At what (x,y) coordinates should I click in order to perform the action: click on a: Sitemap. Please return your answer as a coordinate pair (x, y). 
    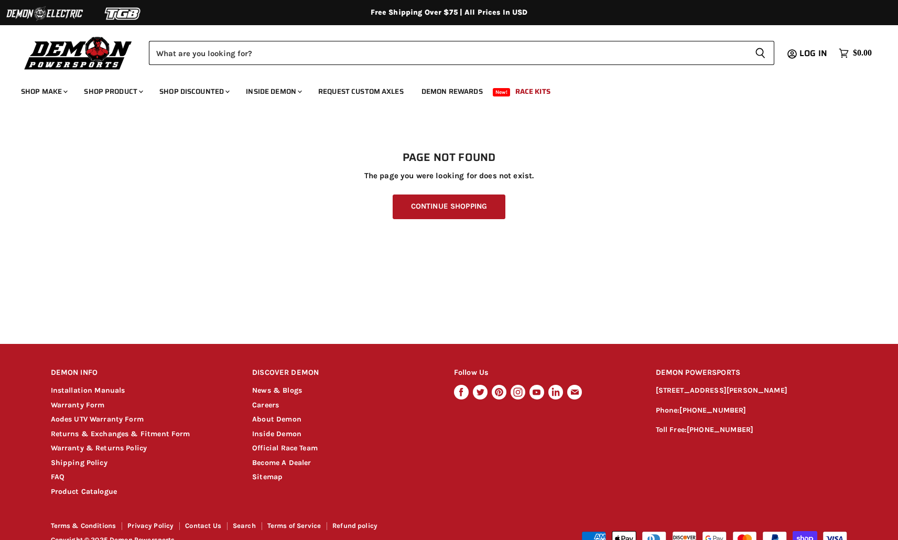
    Looking at the image, I should click on (267, 477).